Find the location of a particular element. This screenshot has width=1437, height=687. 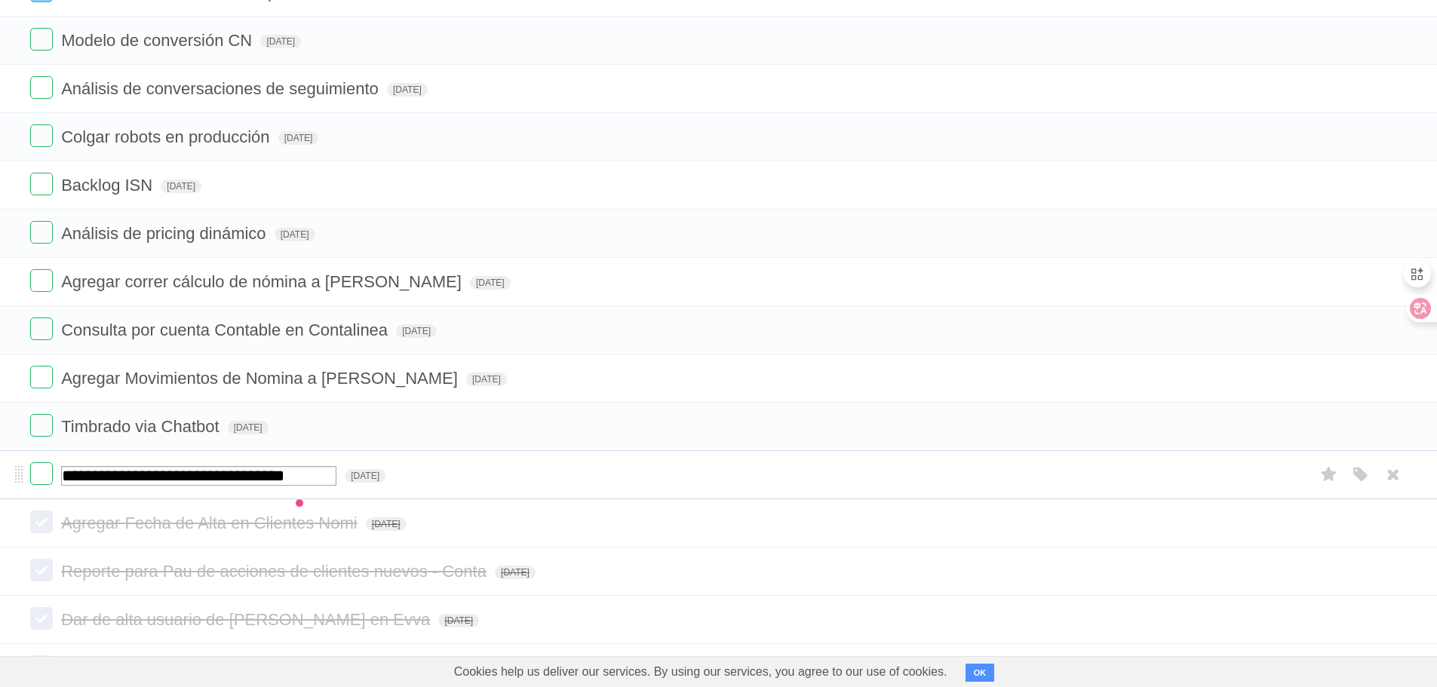

span: Backlog ISN is located at coordinates (109, 185).